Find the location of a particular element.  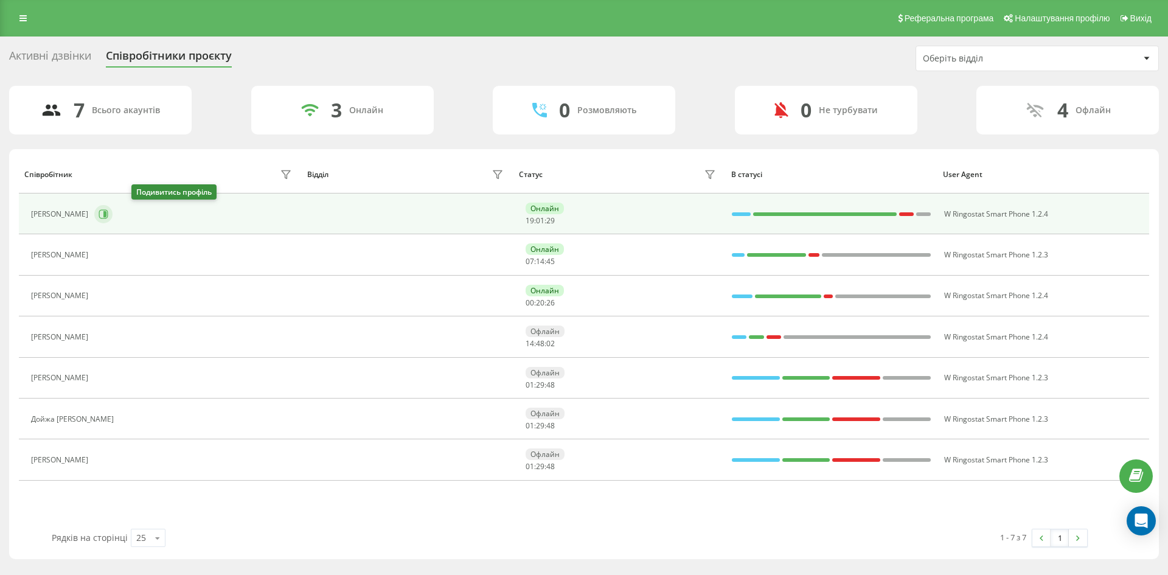

div: В статусі is located at coordinates (832, 175).